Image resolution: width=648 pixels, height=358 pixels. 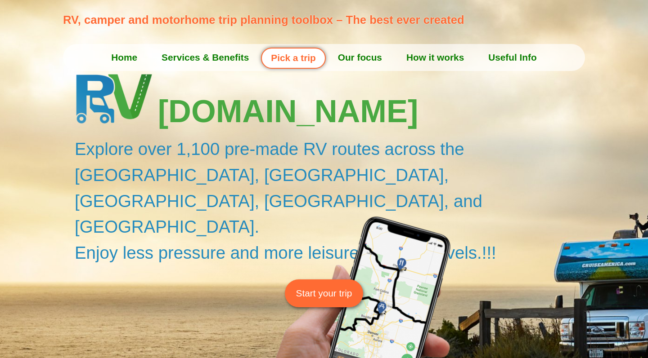 What do you see at coordinates (324, 293) in the screenshot?
I see `a: Start your trip` at bounding box center [324, 293].